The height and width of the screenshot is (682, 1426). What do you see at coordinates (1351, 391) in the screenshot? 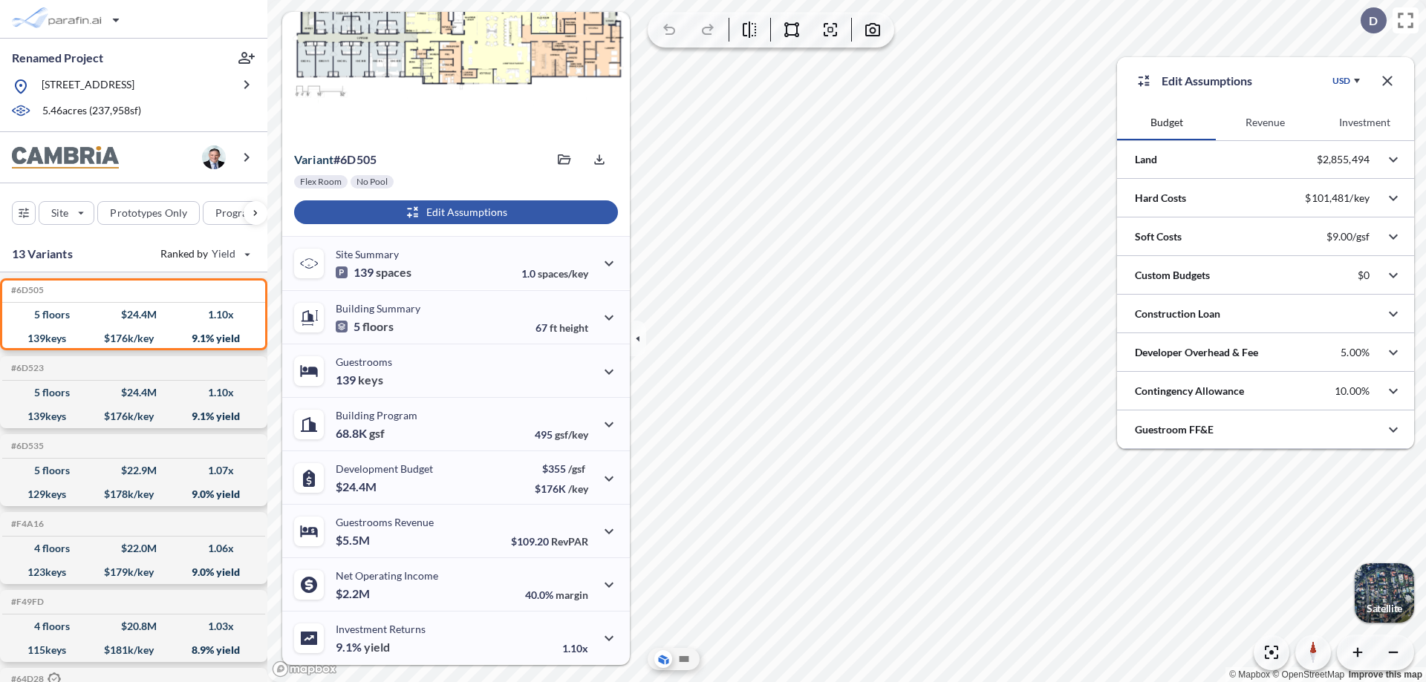
I see `p: 10.00%` at bounding box center [1351, 391].